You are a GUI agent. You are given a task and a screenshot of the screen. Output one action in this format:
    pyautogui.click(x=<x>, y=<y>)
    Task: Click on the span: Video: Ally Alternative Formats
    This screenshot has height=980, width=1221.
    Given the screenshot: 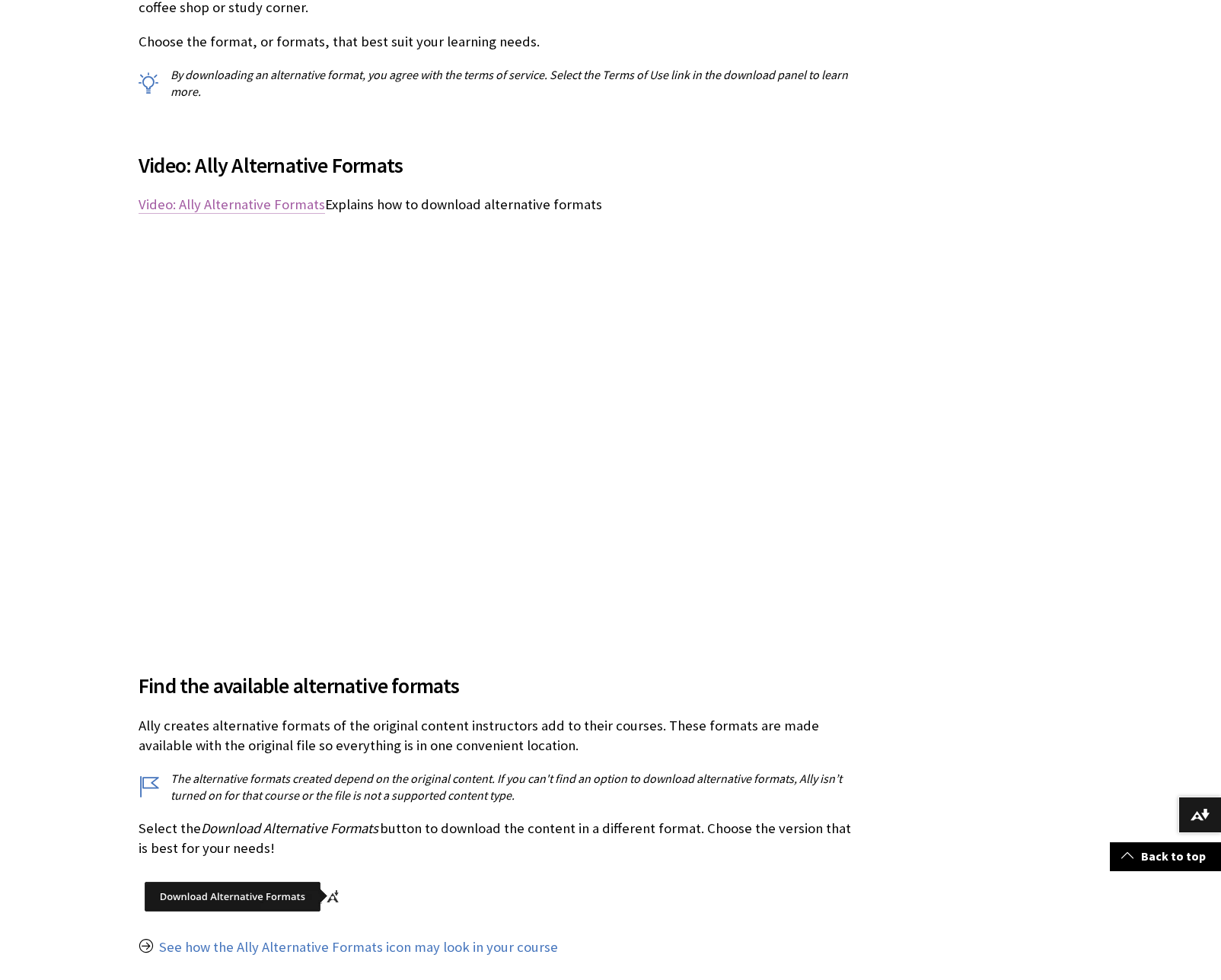 What is the action you would take?
    pyautogui.click(x=497, y=165)
    